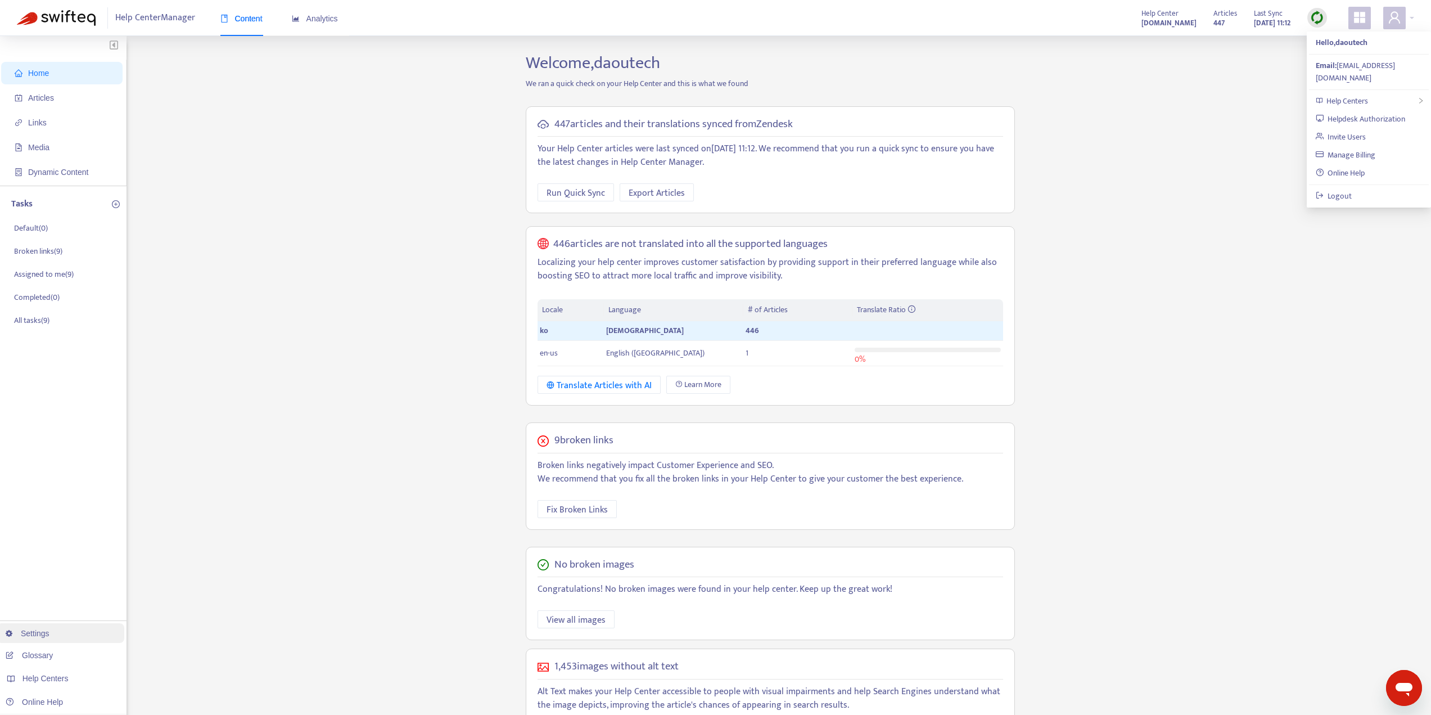  I want to click on p: All tasks ( 9 ), so click(31, 320).